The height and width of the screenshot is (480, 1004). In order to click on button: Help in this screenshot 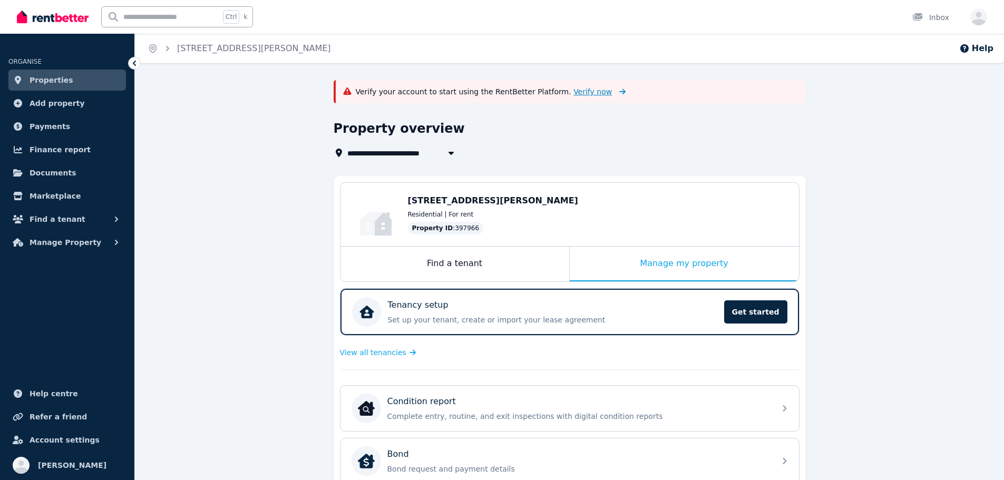, I will do `click(976, 49)`.